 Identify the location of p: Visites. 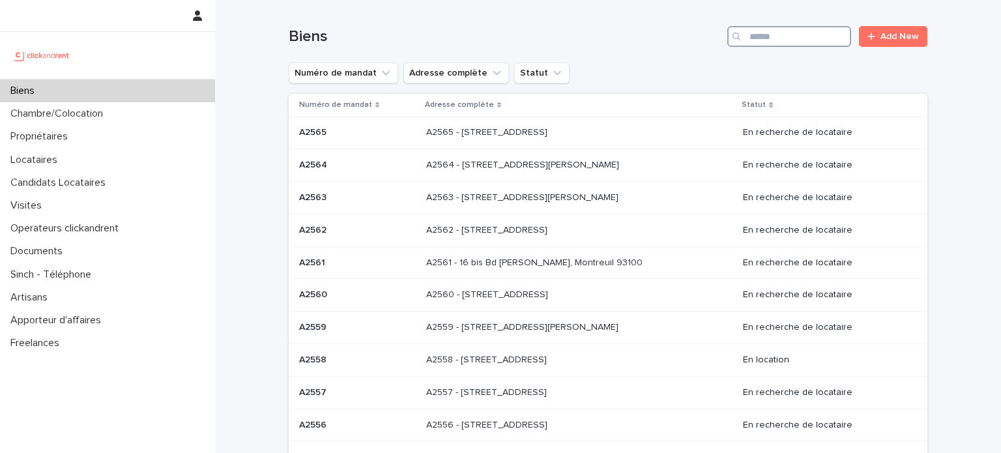
(29, 205).